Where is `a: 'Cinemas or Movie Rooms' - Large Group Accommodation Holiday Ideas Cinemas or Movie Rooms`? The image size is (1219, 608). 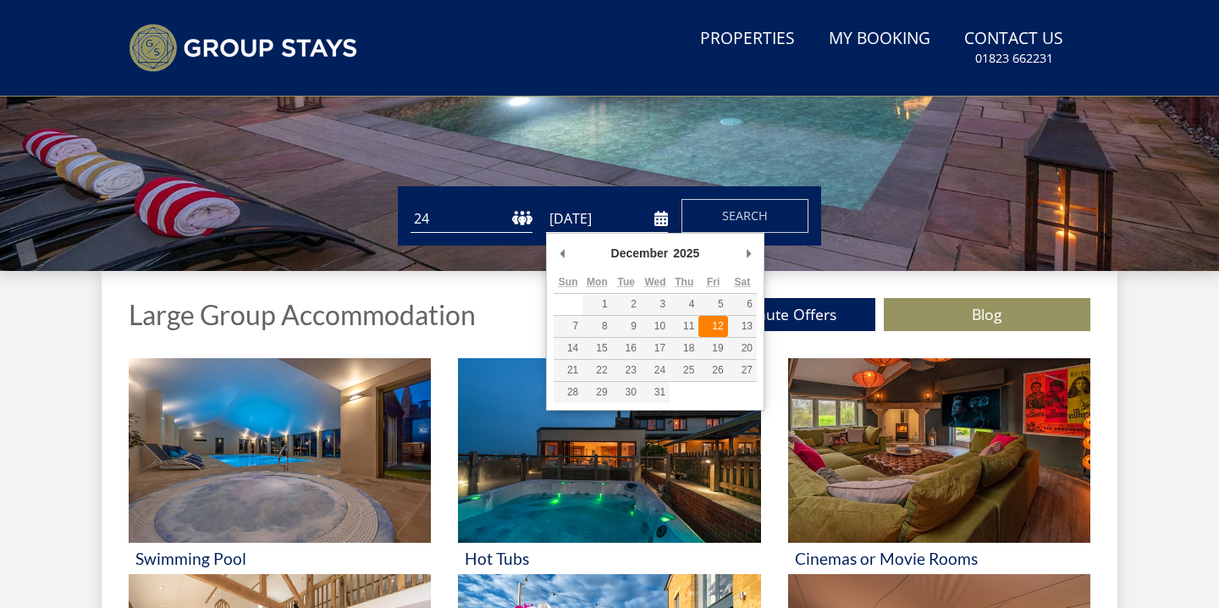
a: 'Cinemas or Movie Rooms' - Large Group Accommodation Holiday Ideas Cinemas or Movie Rooms is located at coordinates (939, 465).